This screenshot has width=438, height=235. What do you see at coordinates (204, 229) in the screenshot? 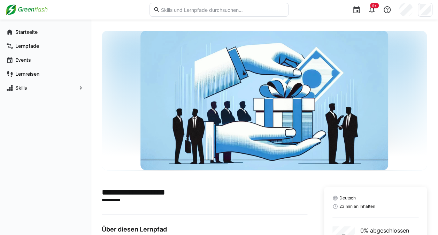
I see `h3: Über diesen Lernpfad` at bounding box center [204, 229].